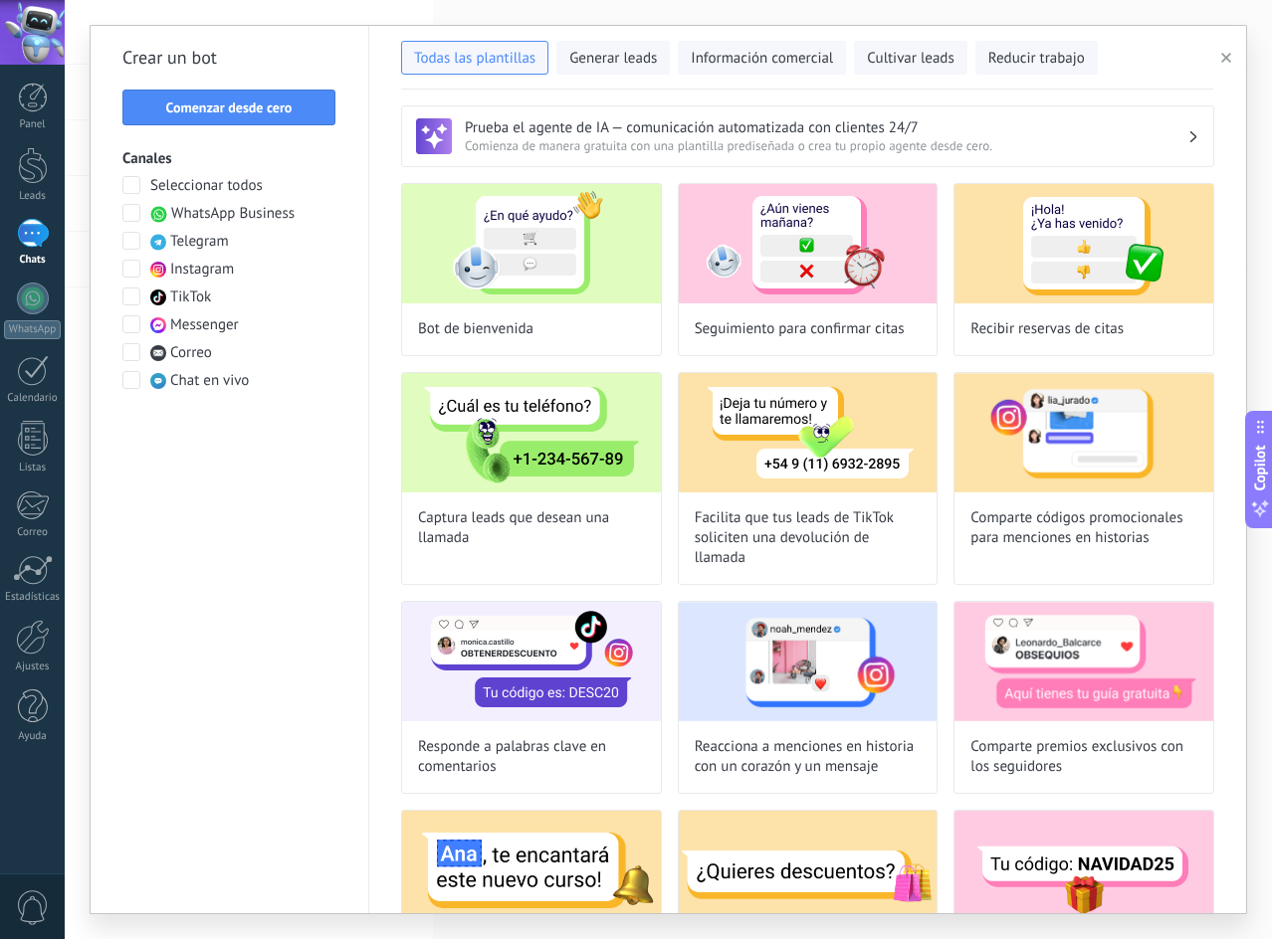  Describe the element at coordinates (1084, 871) in the screenshot. I see `img: Envía cód. promo al recibir palabras clave de clientes por DM en TikTok` at that location.